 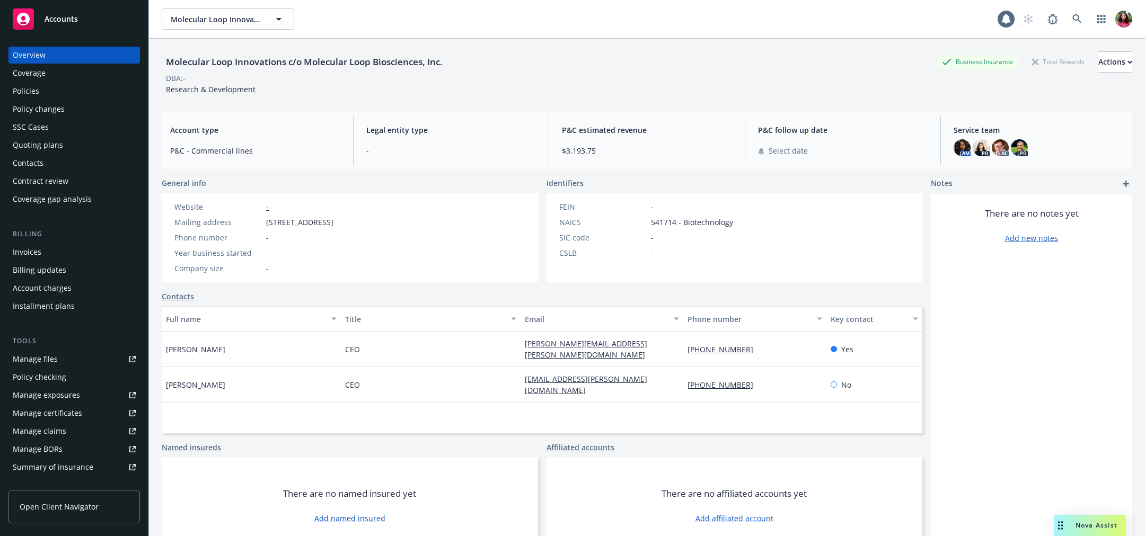 What do you see at coordinates (218, 253) in the screenshot?
I see `div: Year business started` at bounding box center [218, 253].